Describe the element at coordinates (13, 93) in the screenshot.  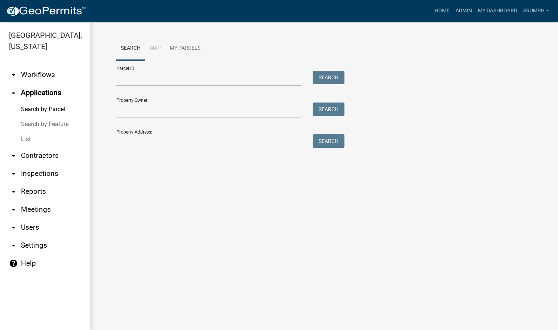
I see `i: arrow_drop_up` at that location.